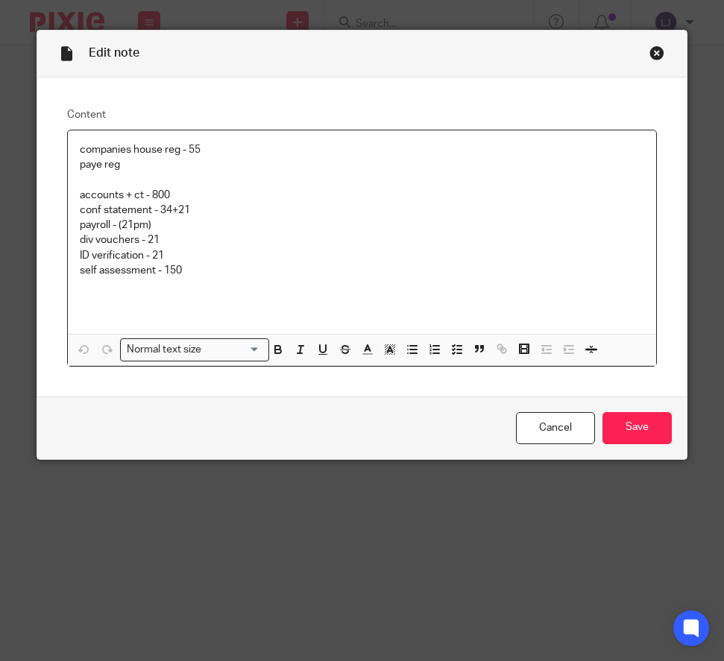 This screenshot has width=724, height=661. What do you see at coordinates (233, 350) in the screenshot?
I see `input: Search for option` at bounding box center [233, 350].